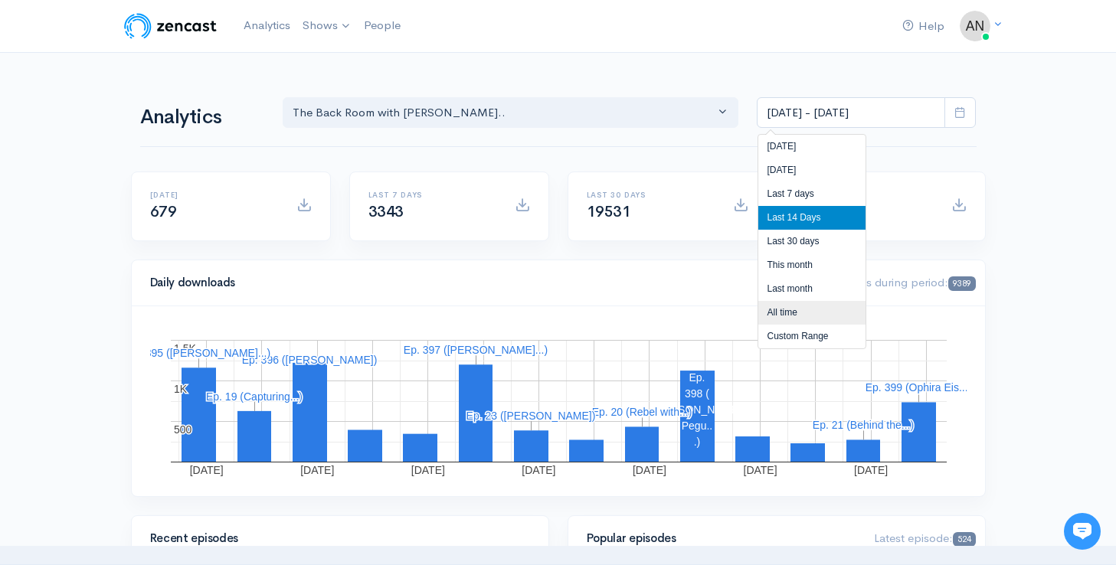 The width and height of the screenshot is (1116, 565). Describe the element at coordinates (153, 218) in the screenshot. I see `button: New conversation` at that location.